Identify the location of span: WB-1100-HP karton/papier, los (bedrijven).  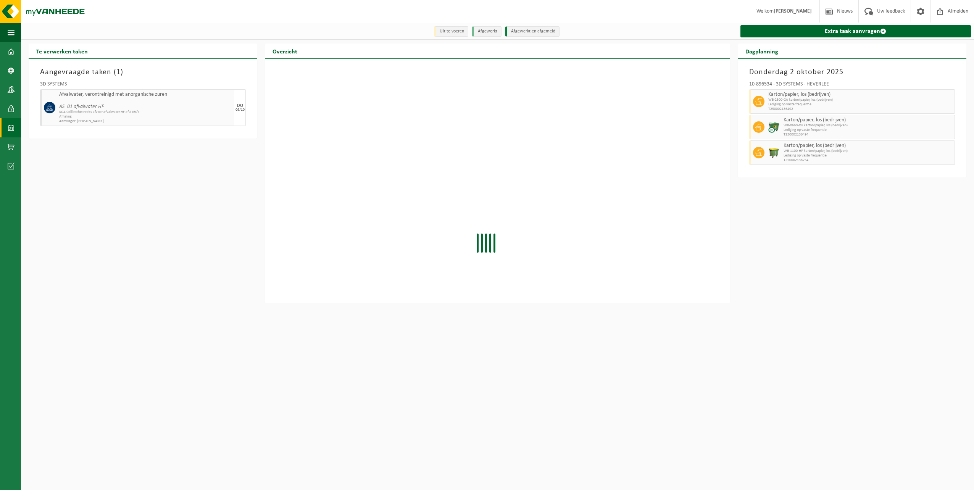
(868, 151).